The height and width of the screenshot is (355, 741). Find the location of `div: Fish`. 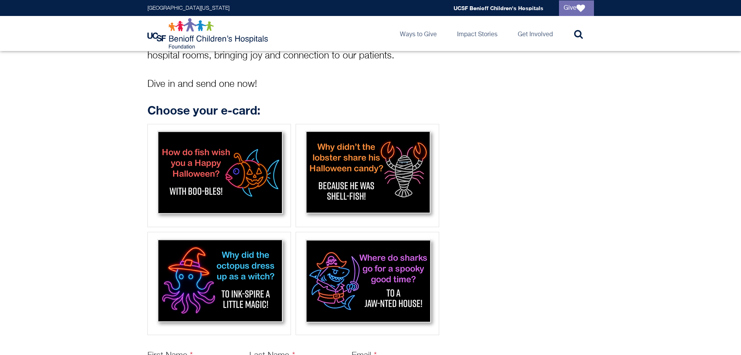

div: Fish is located at coordinates (219, 175).